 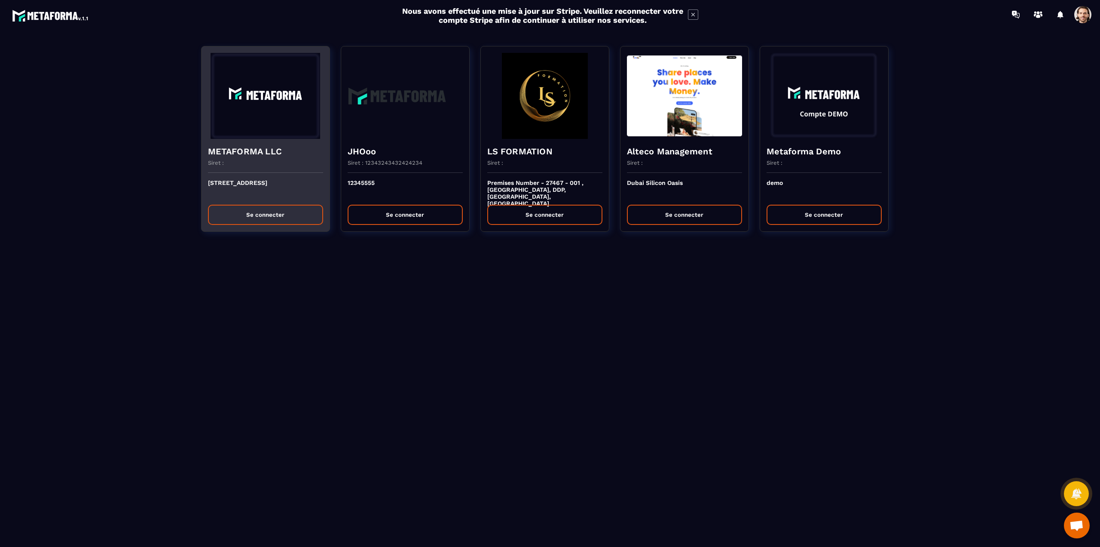 I want to click on h4: Metaforma Demo, so click(x=824, y=151).